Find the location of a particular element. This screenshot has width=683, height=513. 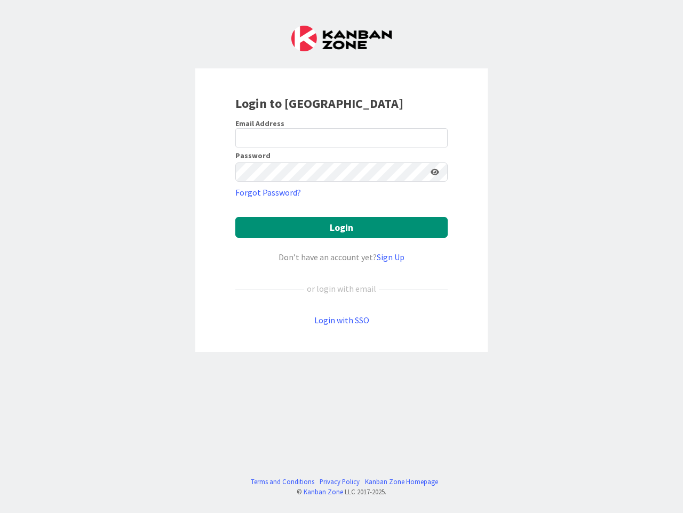

button: Login is located at coordinates (342, 227).